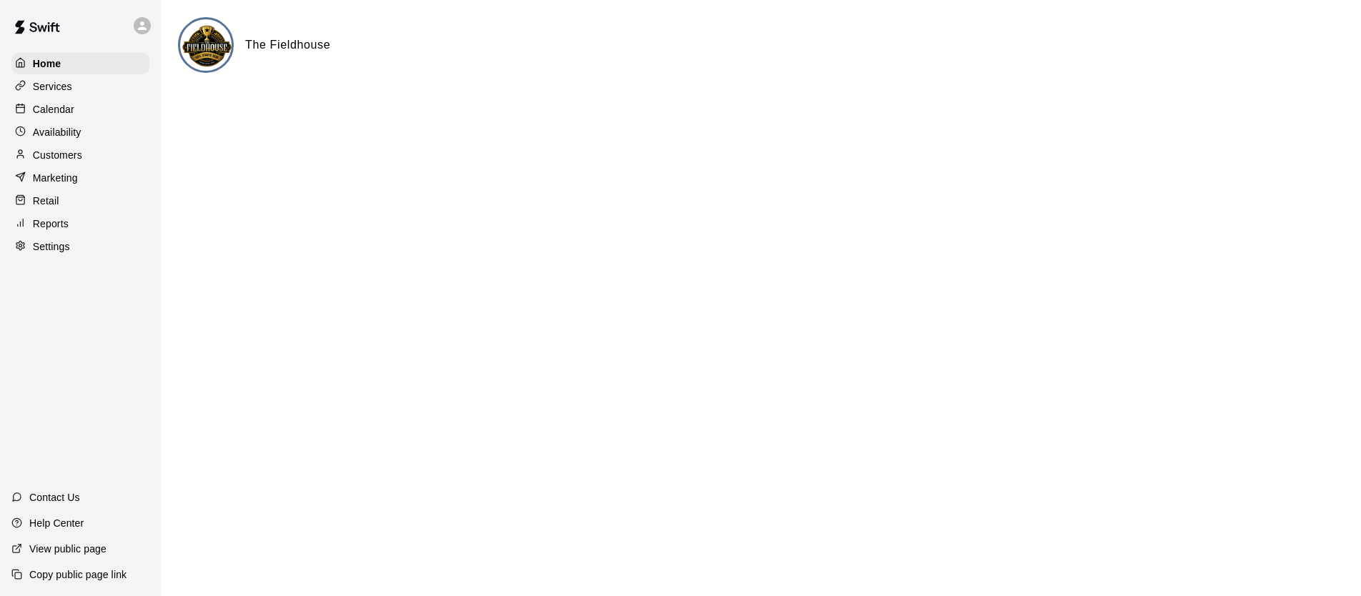  Describe the element at coordinates (80, 247) in the screenshot. I see `a: Settings` at that location.